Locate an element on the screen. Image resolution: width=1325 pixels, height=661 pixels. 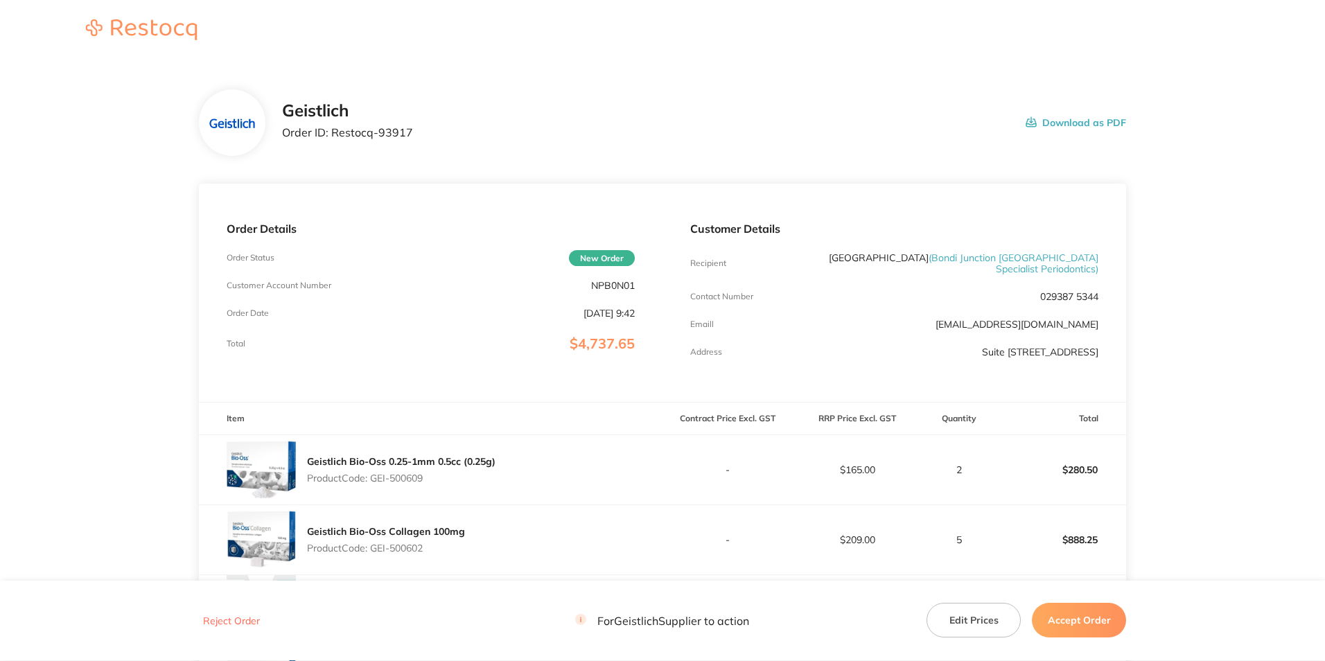
p: Total is located at coordinates (236, 344).